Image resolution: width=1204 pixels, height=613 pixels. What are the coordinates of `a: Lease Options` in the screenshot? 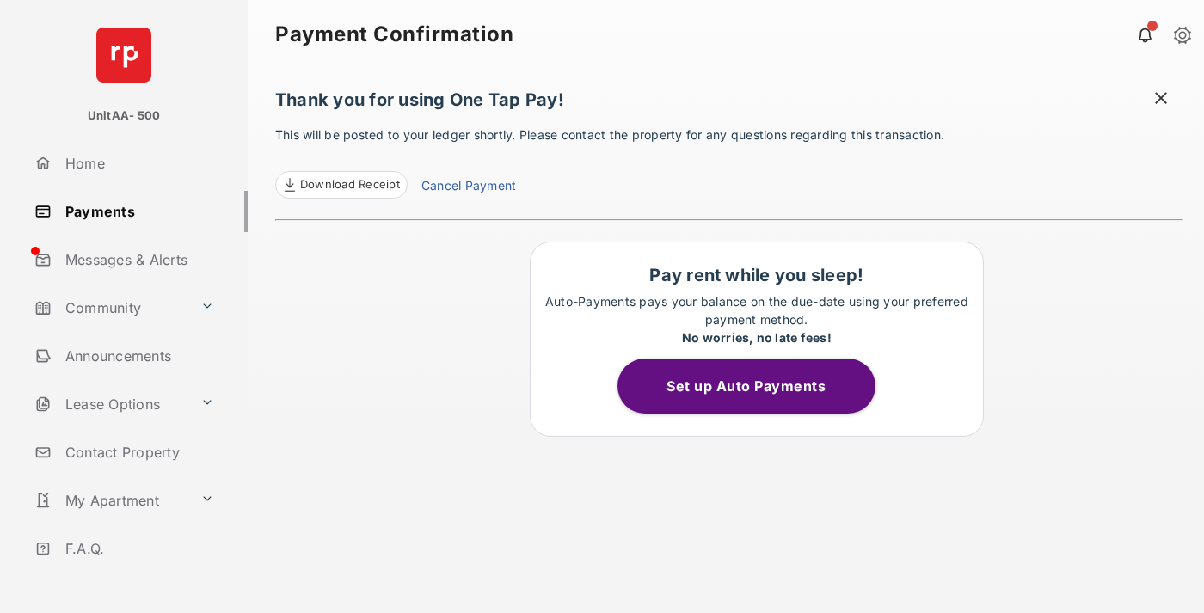 It's located at (110, 404).